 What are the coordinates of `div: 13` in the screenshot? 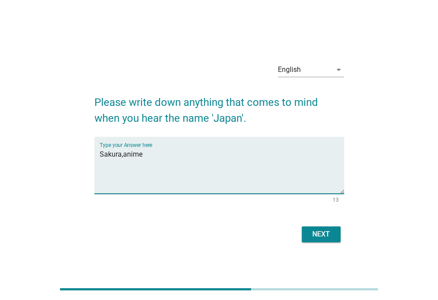 It's located at (336, 200).